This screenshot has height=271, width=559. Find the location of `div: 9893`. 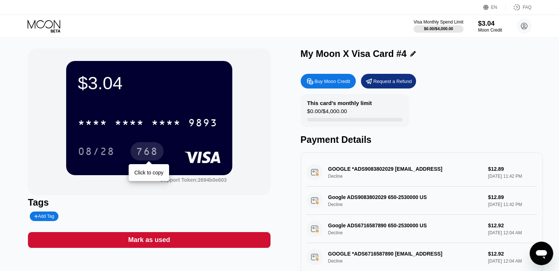

div: 9893 is located at coordinates (203, 124).